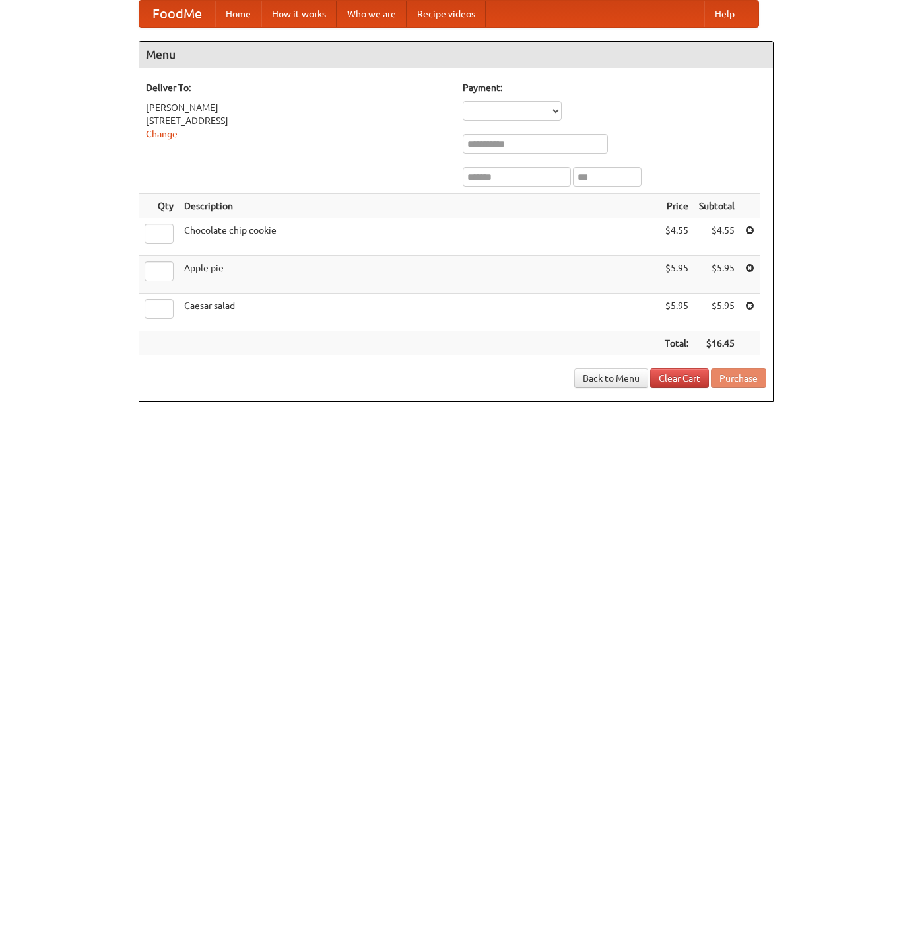 This screenshot has height=934, width=897. Describe the element at coordinates (456, 55) in the screenshot. I see `h4: Menu` at that location.